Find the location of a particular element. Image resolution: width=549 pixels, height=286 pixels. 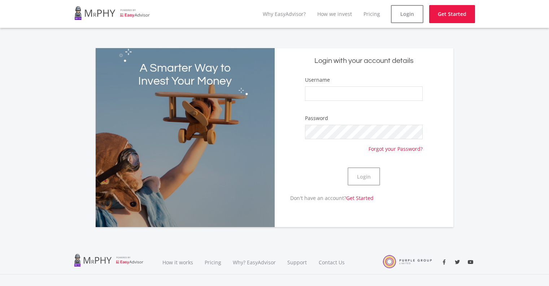

a: Forgot your Password? is located at coordinates (396, 145).